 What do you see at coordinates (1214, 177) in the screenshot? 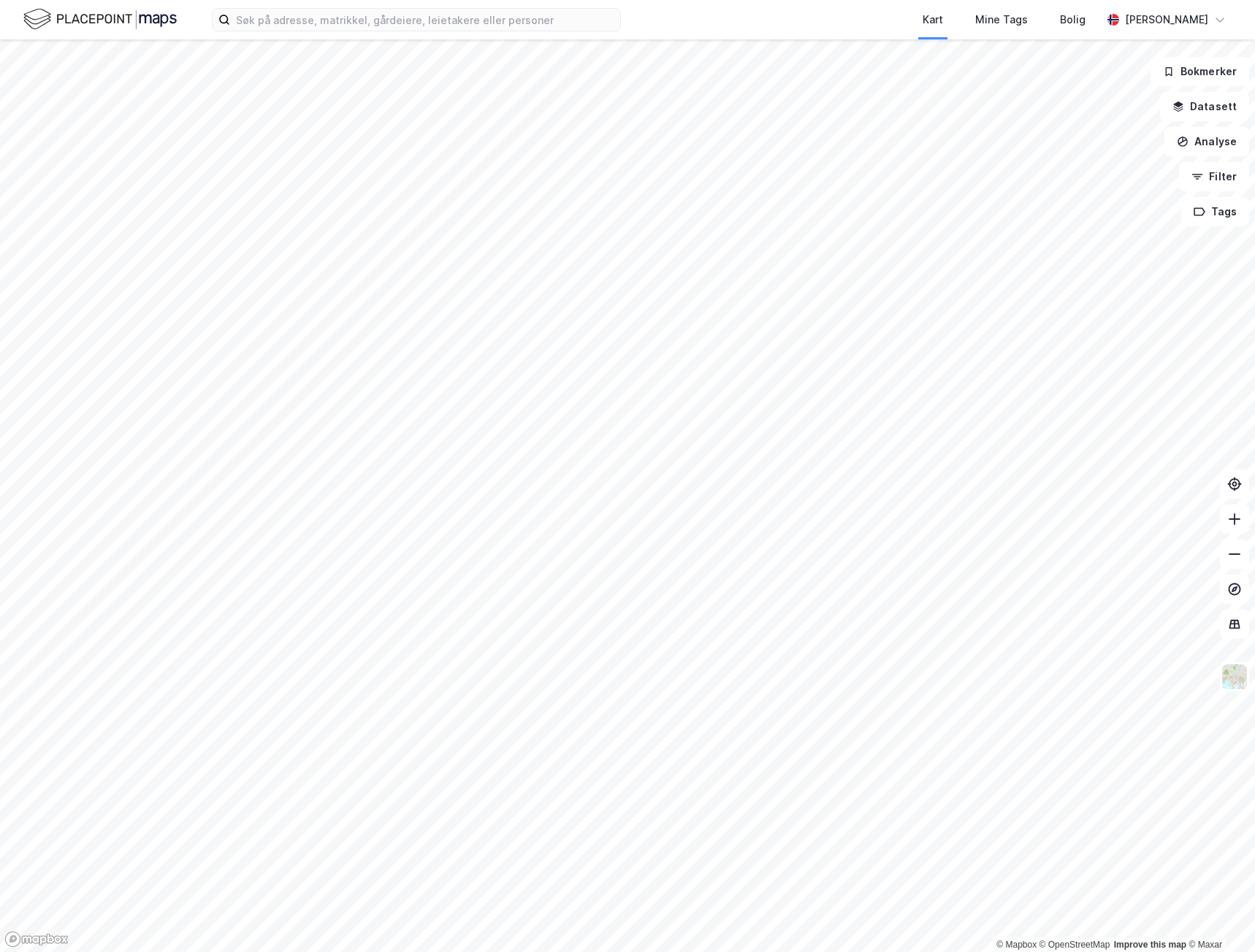
I see `button: Filter` at bounding box center [1214, 177].